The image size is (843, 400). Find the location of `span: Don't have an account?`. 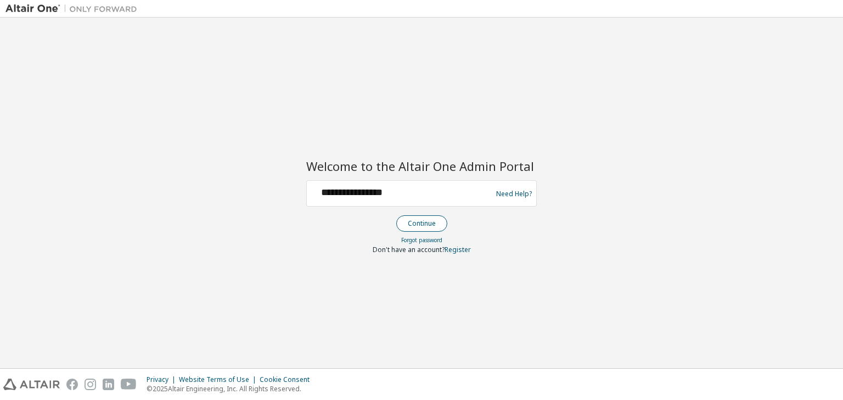

span: Don't have an account? is located at coordinates (408, 250).